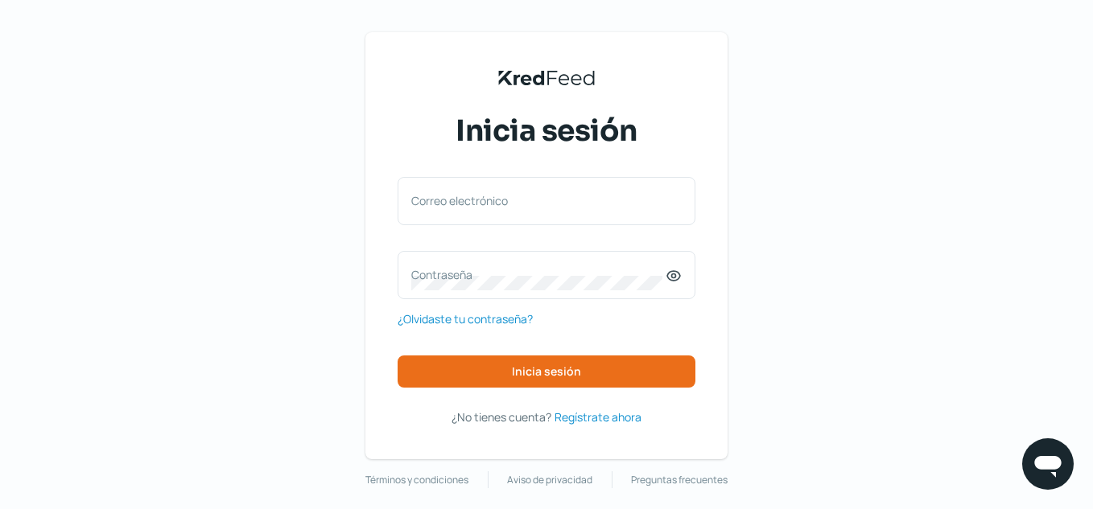 The image size is (1093, 509). I want to click on a: Términos y condiciones, so click(417, 481).